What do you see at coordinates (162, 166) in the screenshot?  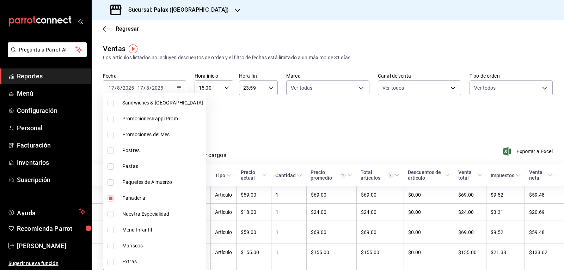 I see `span: Pastas` at bounding box center [162, 166].